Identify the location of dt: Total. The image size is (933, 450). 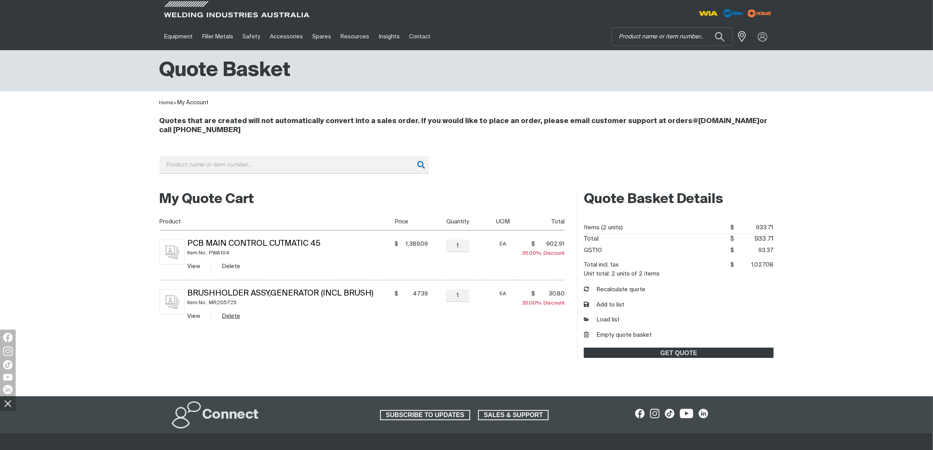
(591, 239).